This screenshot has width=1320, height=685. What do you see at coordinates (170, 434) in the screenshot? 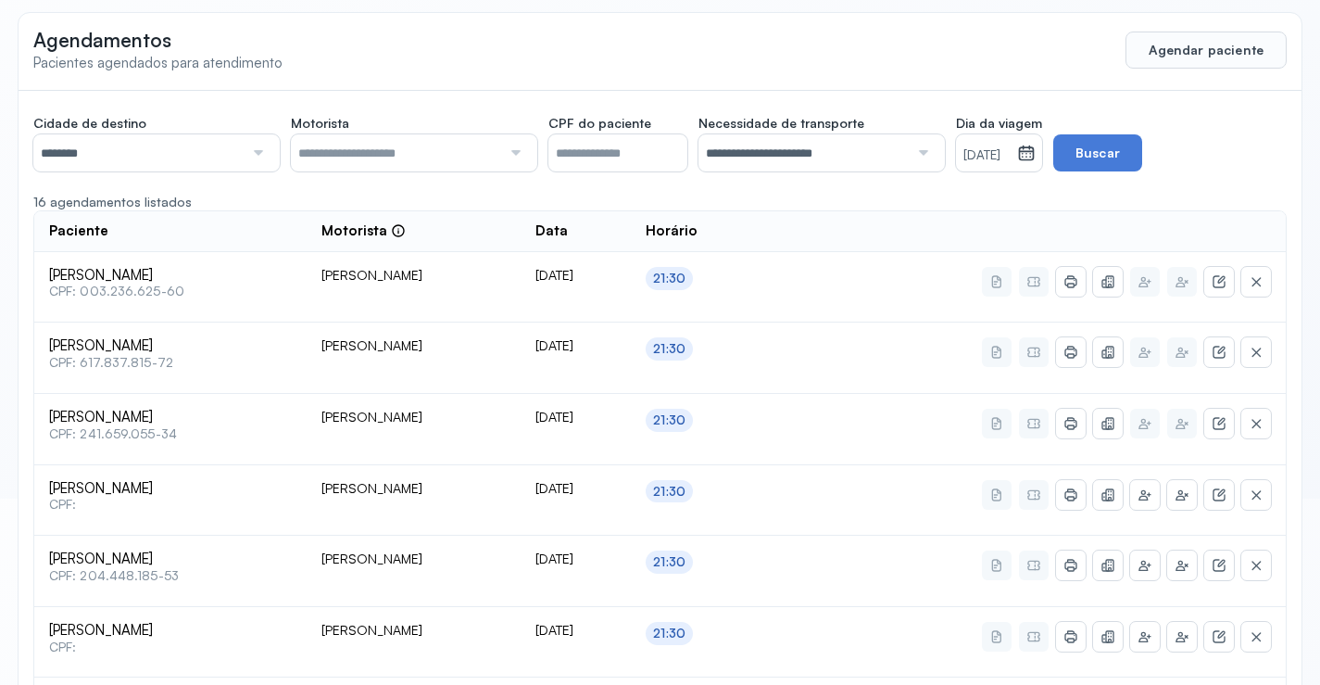
I see `span: CPF: 241.659.055-34` at bounding box center [170, 434].